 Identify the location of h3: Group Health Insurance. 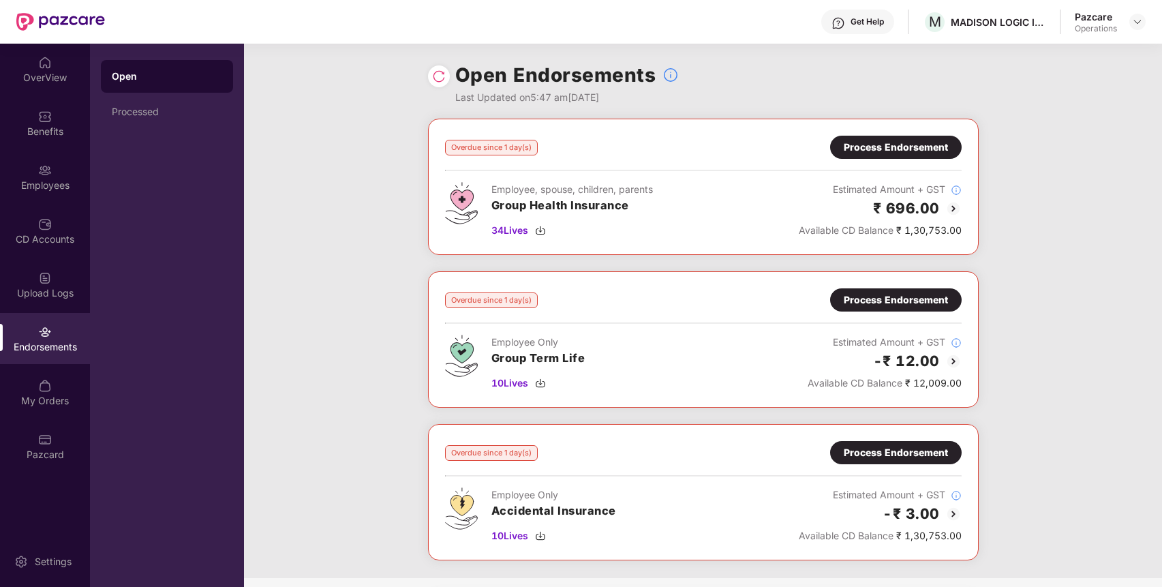
(572, 206).